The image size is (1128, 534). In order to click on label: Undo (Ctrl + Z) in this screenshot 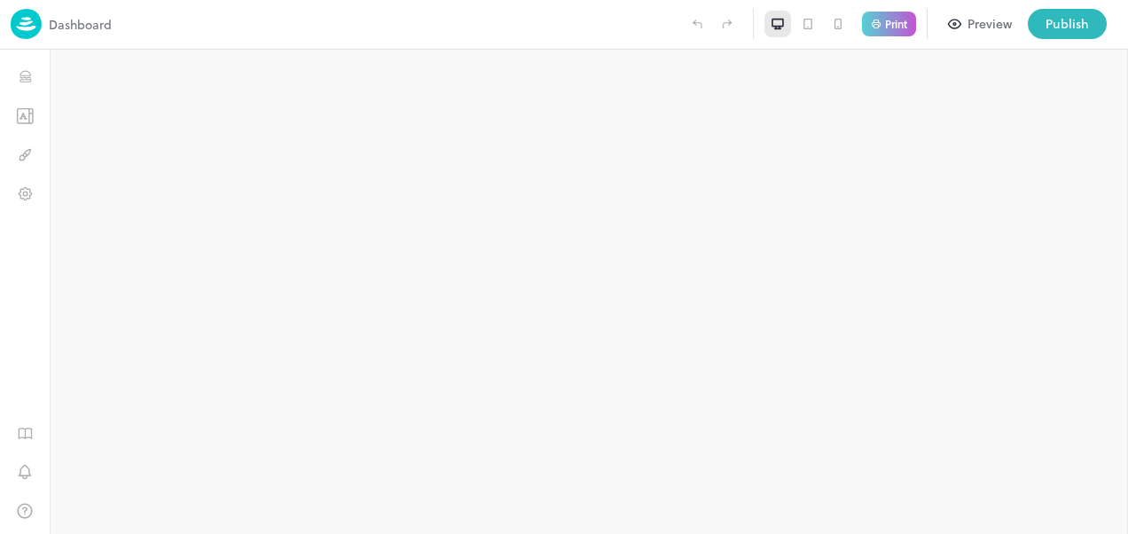, I will do `click(697, 24)`.